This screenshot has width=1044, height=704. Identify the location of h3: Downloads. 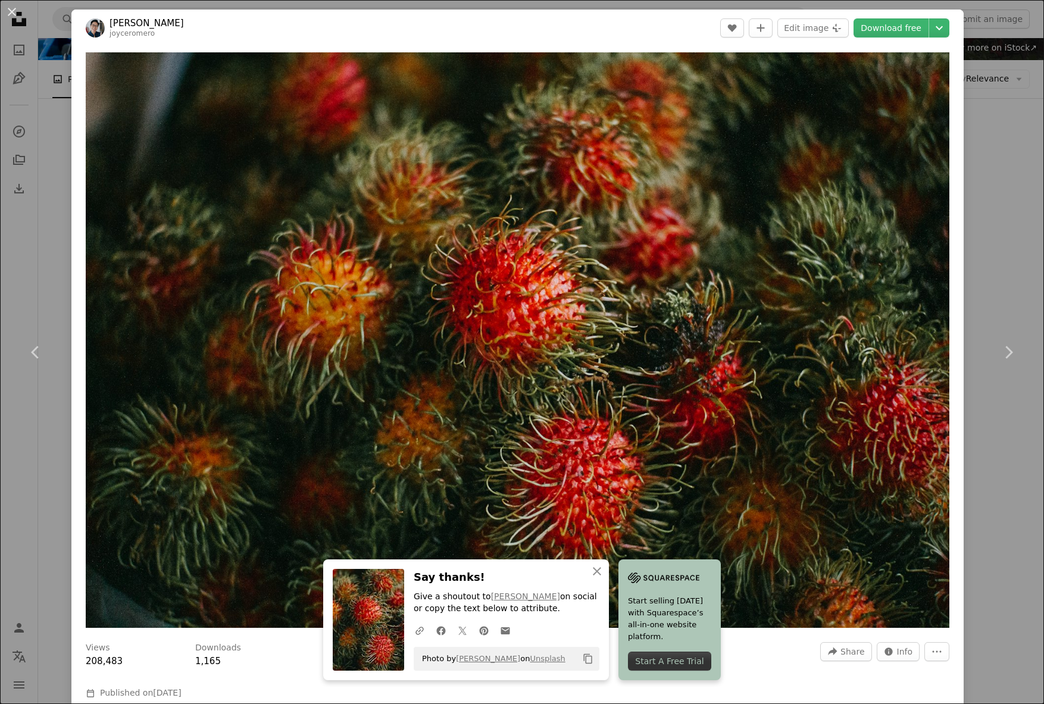
(218, 648).